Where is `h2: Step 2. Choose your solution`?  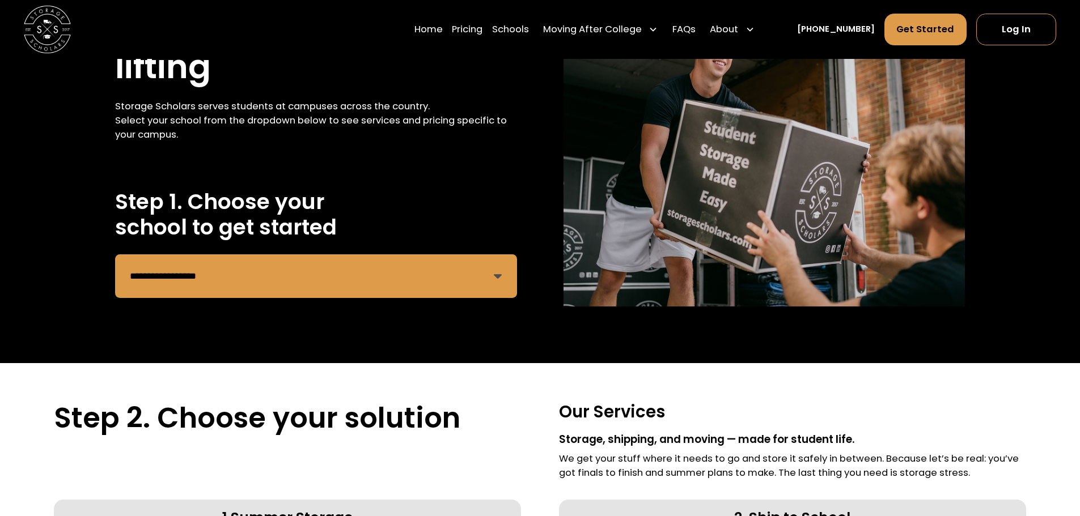
h2: Step 2. Choose your solution is located at coordinates (287, 418).